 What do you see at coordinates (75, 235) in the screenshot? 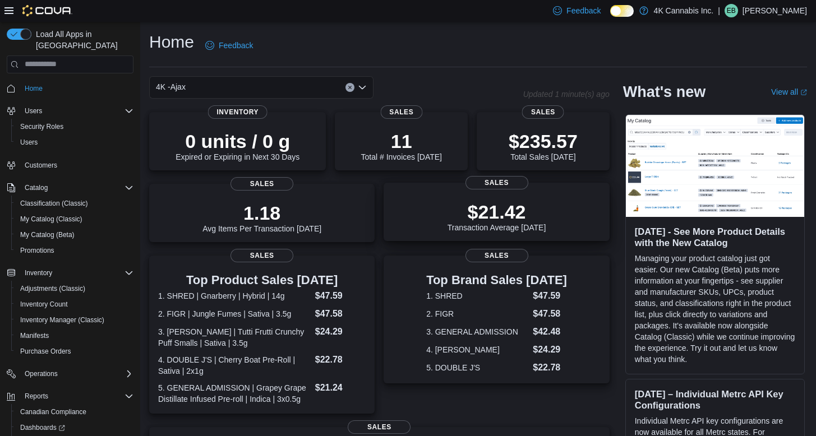
I see `span: My Catalog (Beta)` at bounding box center [75, 235].